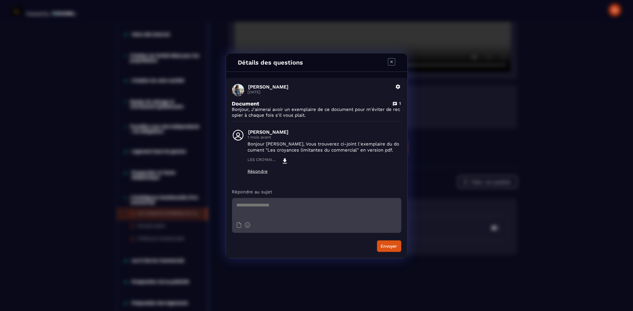 The height and width of the screenshot is (311, 633). Describe the element at coordinates (400, 103) in the screenshot. I see `p: 1` at that location.